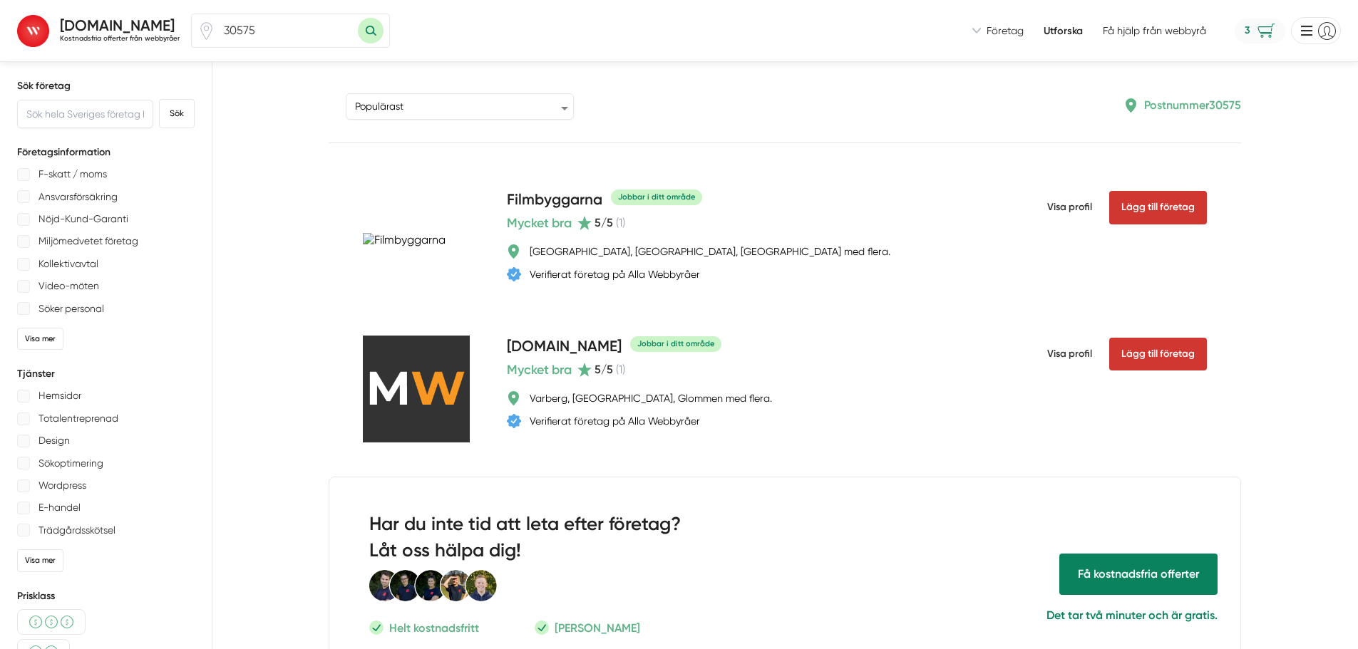  What do you see at coordinates (88, 241) in the screenshot?
I see `p: Miljömedvetet företag` at bounding box center [88, 241].